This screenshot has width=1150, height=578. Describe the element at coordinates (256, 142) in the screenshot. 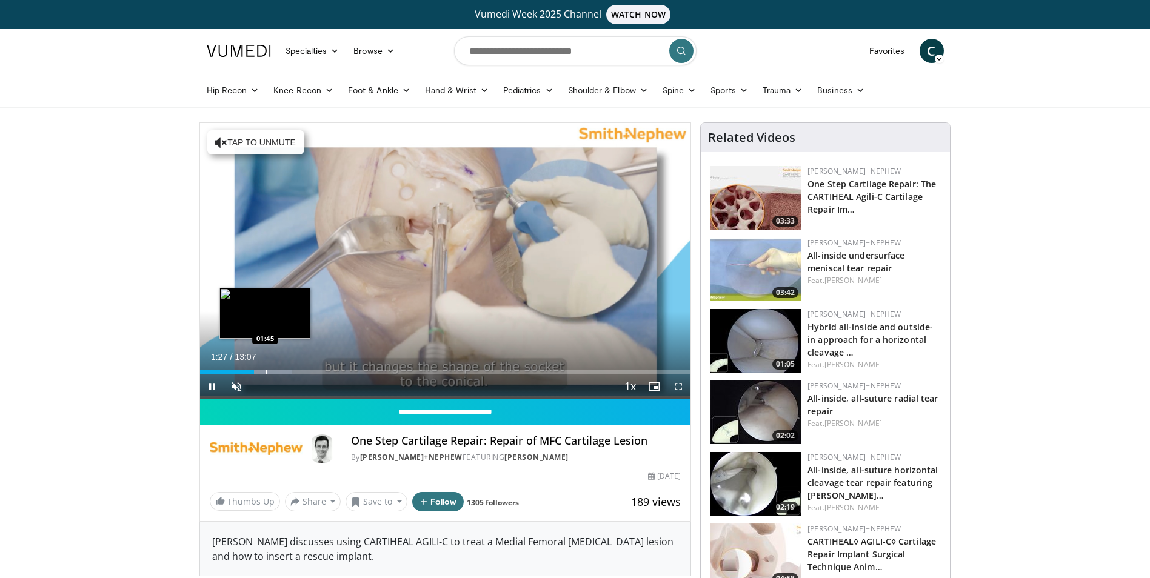

I see `button: Tap to unmute` at that location.